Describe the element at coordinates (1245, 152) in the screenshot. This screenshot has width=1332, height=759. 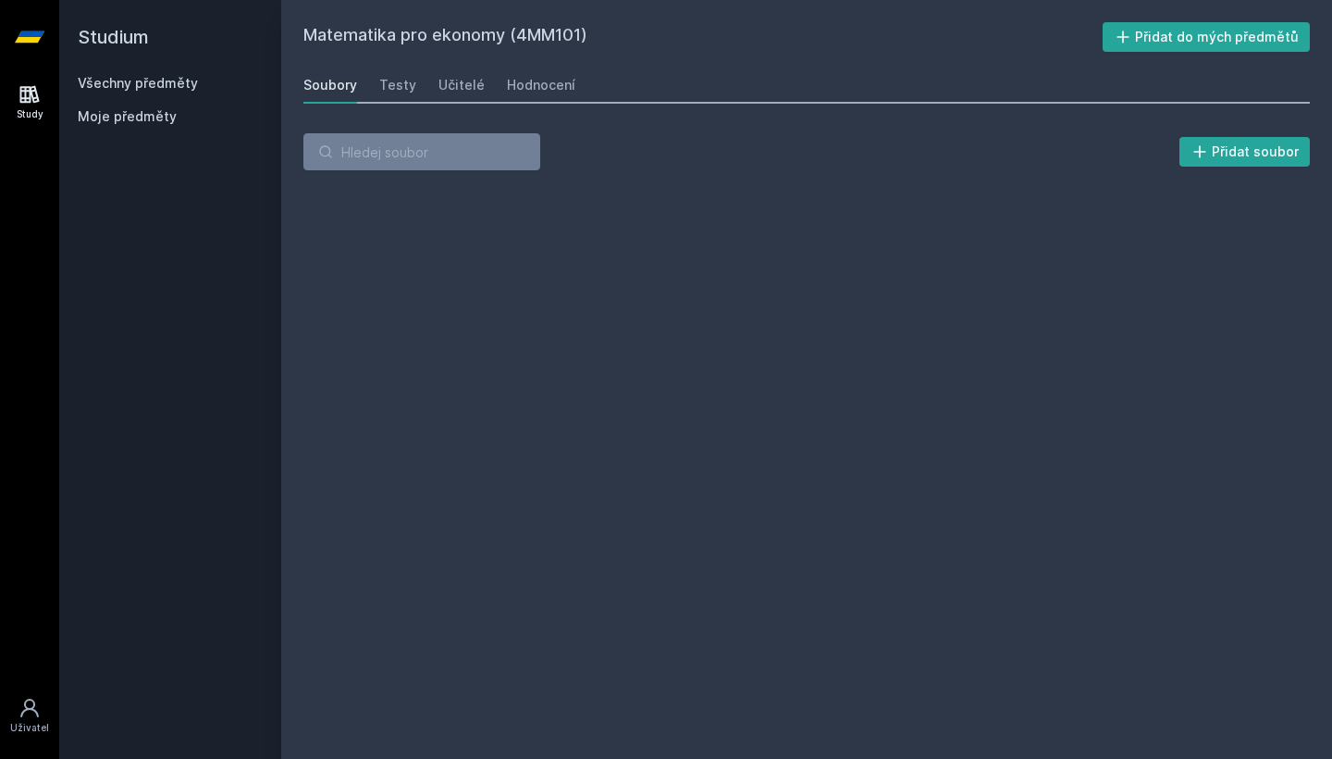
I see `a: Přidat soubor` at that location.